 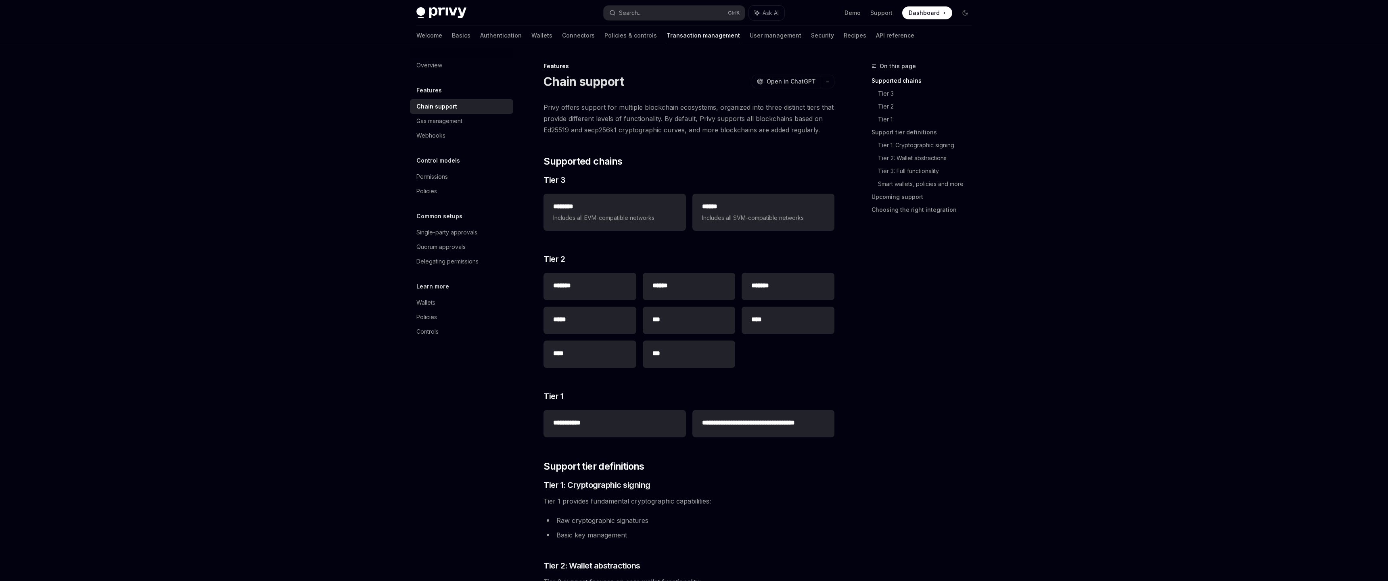 What do you see at coordinates (461, 36) in the screenshot?
I see `a: Basics` at bounding box center [461, 36].